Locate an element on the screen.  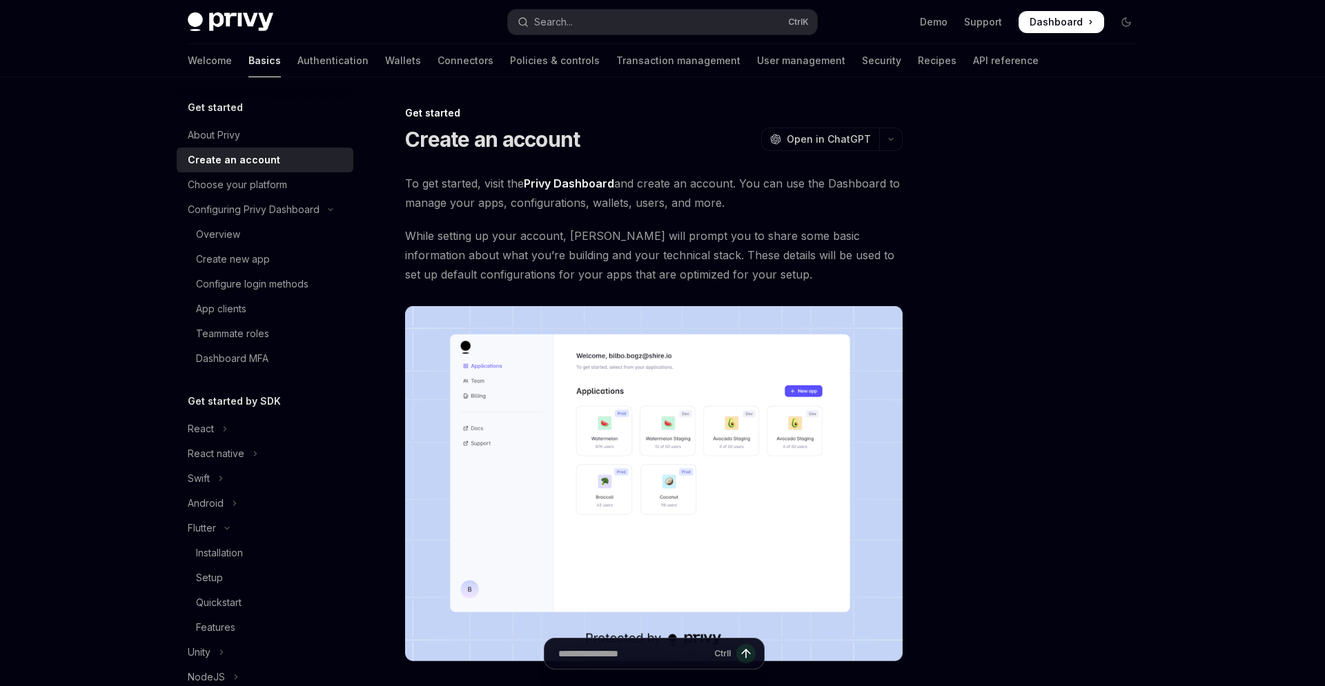
div: Setup is located at coordinates (209, 578).